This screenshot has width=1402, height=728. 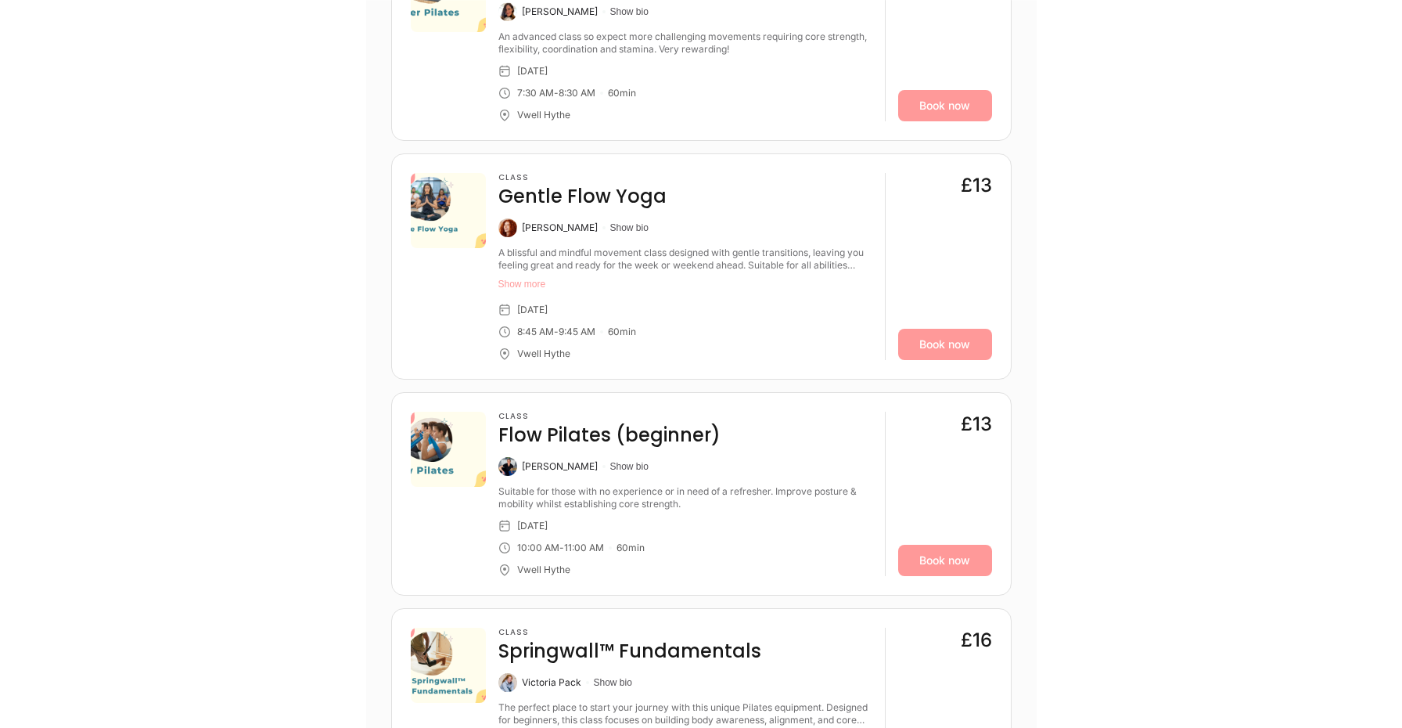 I want to click on img: Caitlin McCarthy, so click(x=508, y=228).